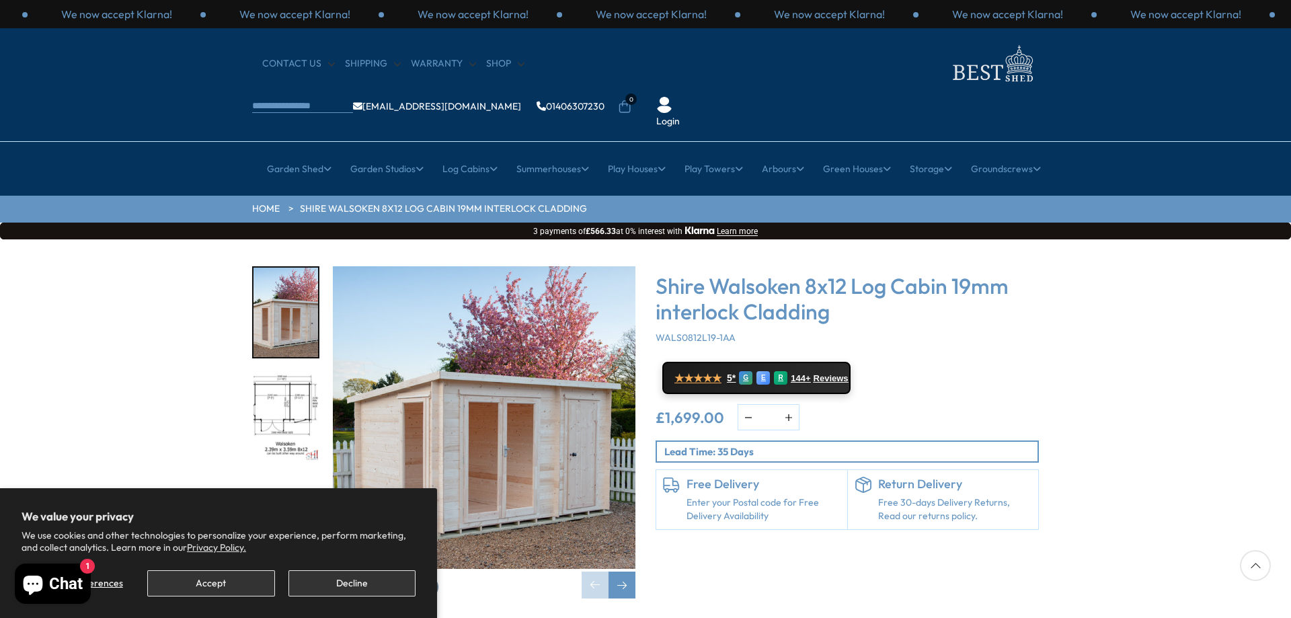 Image resolution: width=1291 pixels, height=618 pixels. Describe the element at coordinates (216, 547) in the screenshot. I see `a: Privacy Policy.` at that location.